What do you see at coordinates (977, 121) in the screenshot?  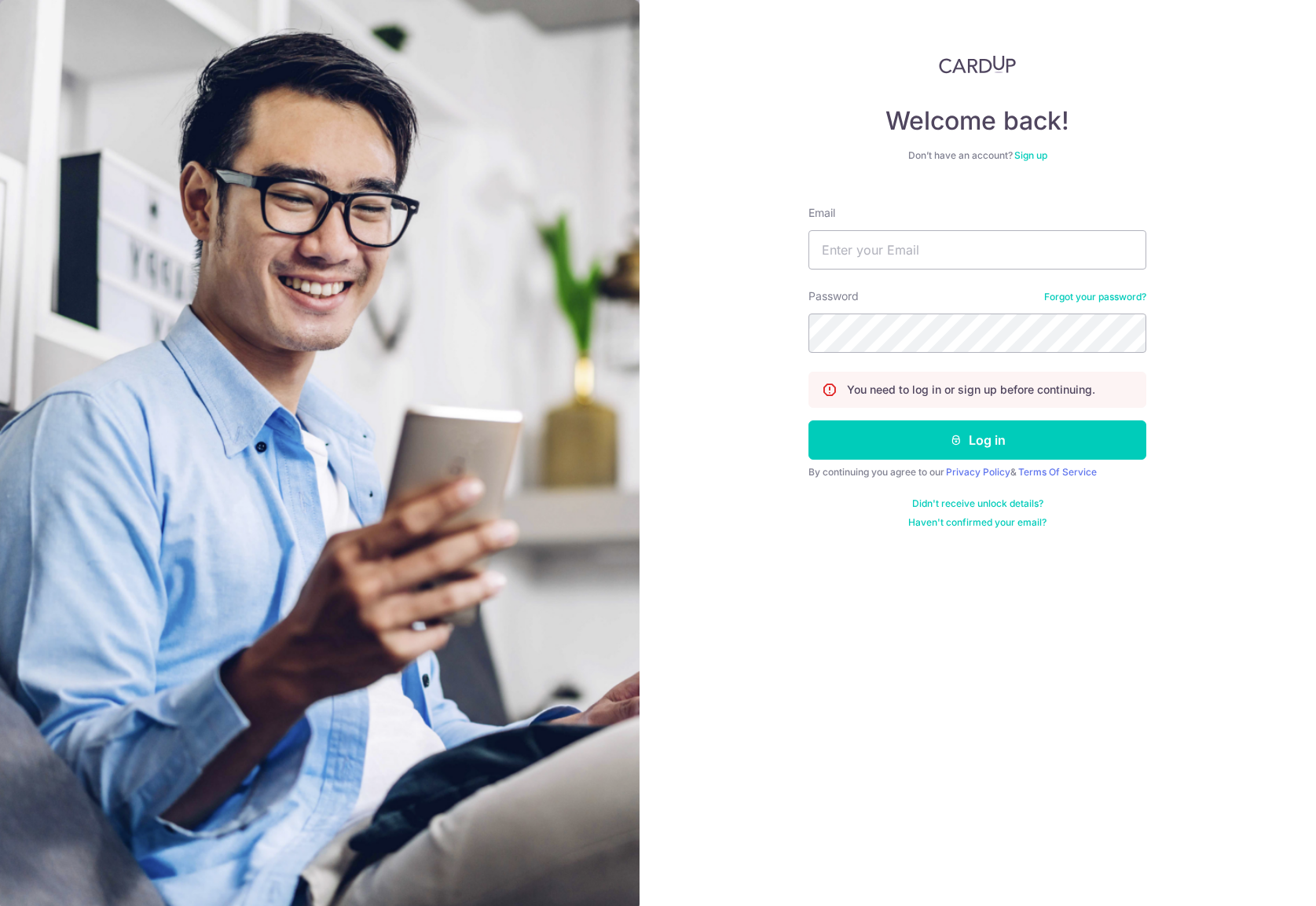 I see `h4: Welcome back!` at bounding box center [977, 121].